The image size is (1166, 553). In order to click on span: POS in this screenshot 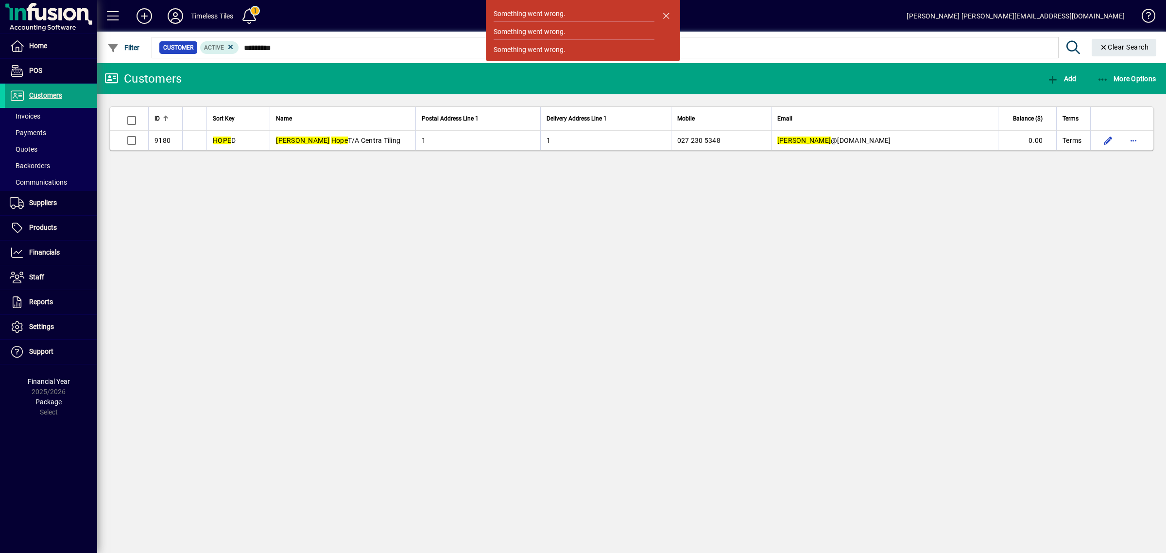, I will do `click(35, 70)`.